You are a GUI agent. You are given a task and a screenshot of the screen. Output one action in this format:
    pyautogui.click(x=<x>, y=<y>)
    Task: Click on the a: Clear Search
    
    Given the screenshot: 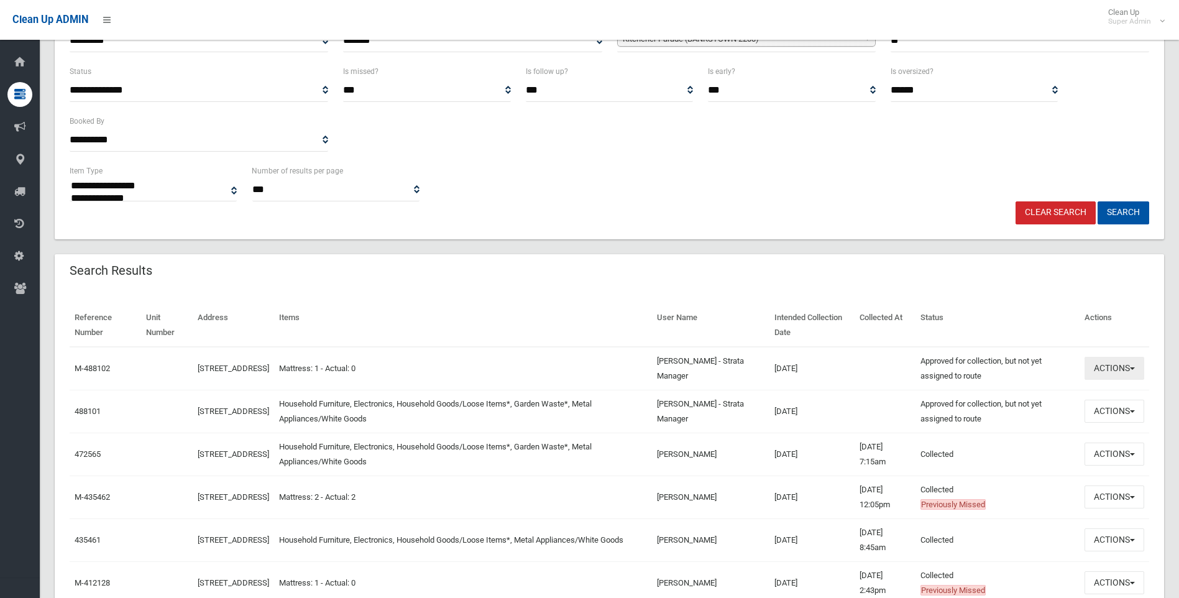 What is the action you would take?
    pyautogui.click(x=1056, y=213)
    